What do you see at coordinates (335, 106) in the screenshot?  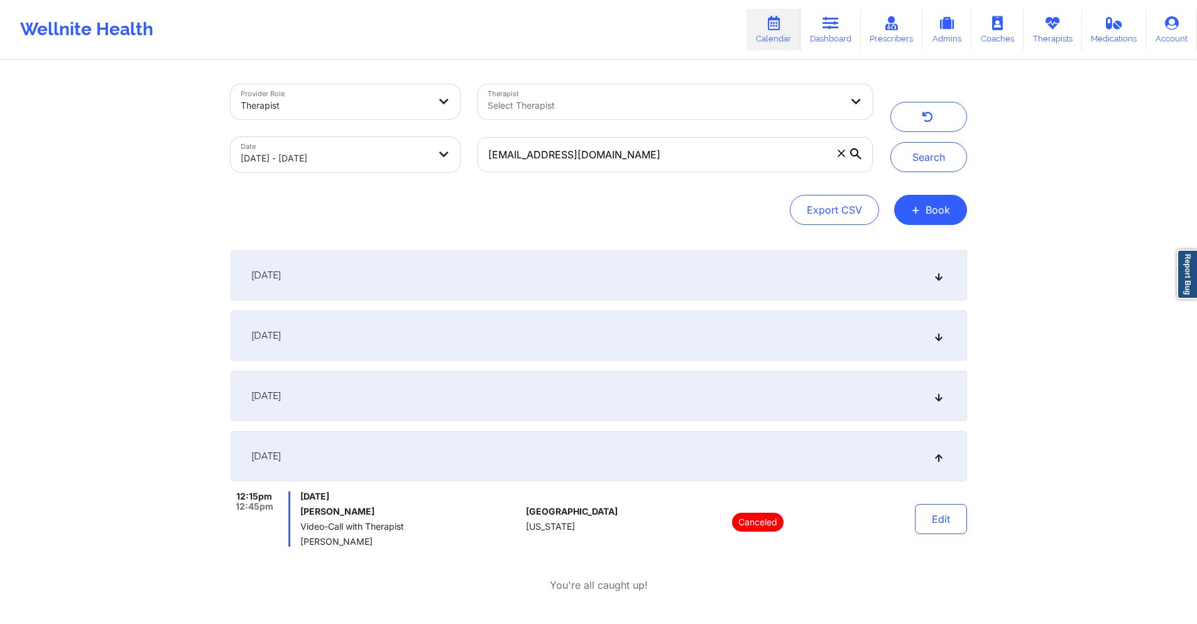 I see `div: Therapist` at bounding box center [335, 106].